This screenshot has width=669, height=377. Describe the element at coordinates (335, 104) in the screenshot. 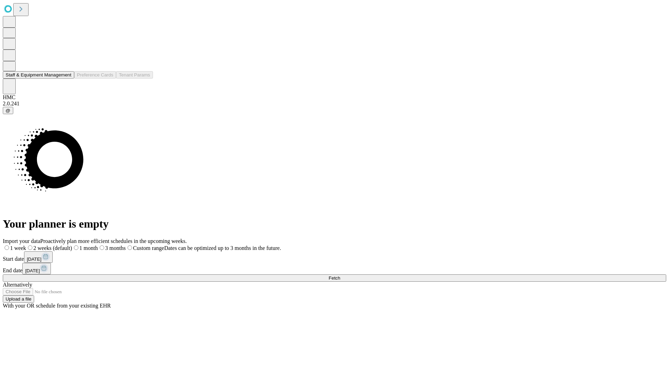

I see `div: 2.0.241` at that location.